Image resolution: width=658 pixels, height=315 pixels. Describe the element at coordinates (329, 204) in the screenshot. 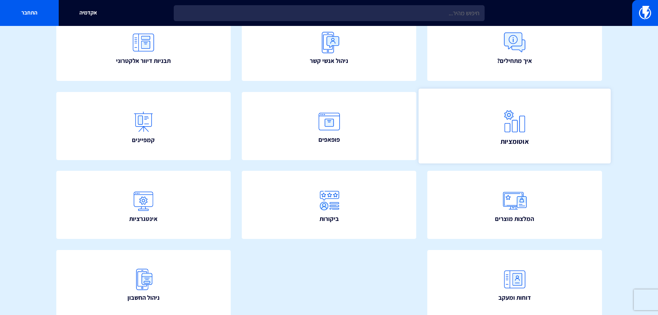

I see `a: ביקורות` at that location.